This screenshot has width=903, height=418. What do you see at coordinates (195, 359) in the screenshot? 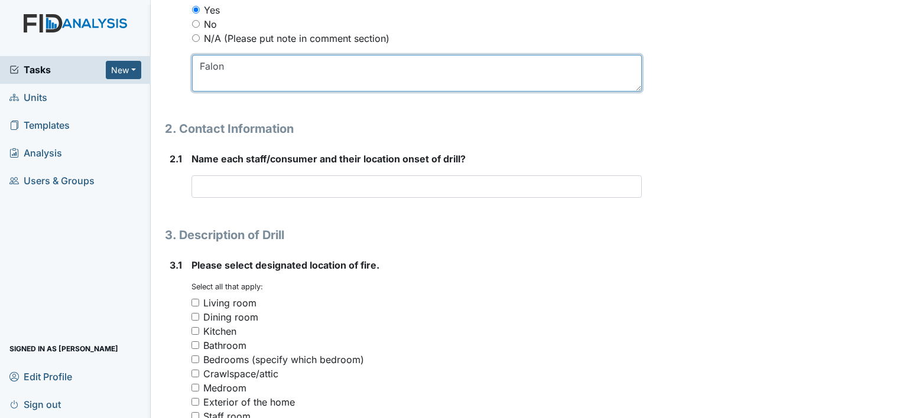
I see `input: Bedrooms (specify which bedroom)` at bounding box center [195, 359].